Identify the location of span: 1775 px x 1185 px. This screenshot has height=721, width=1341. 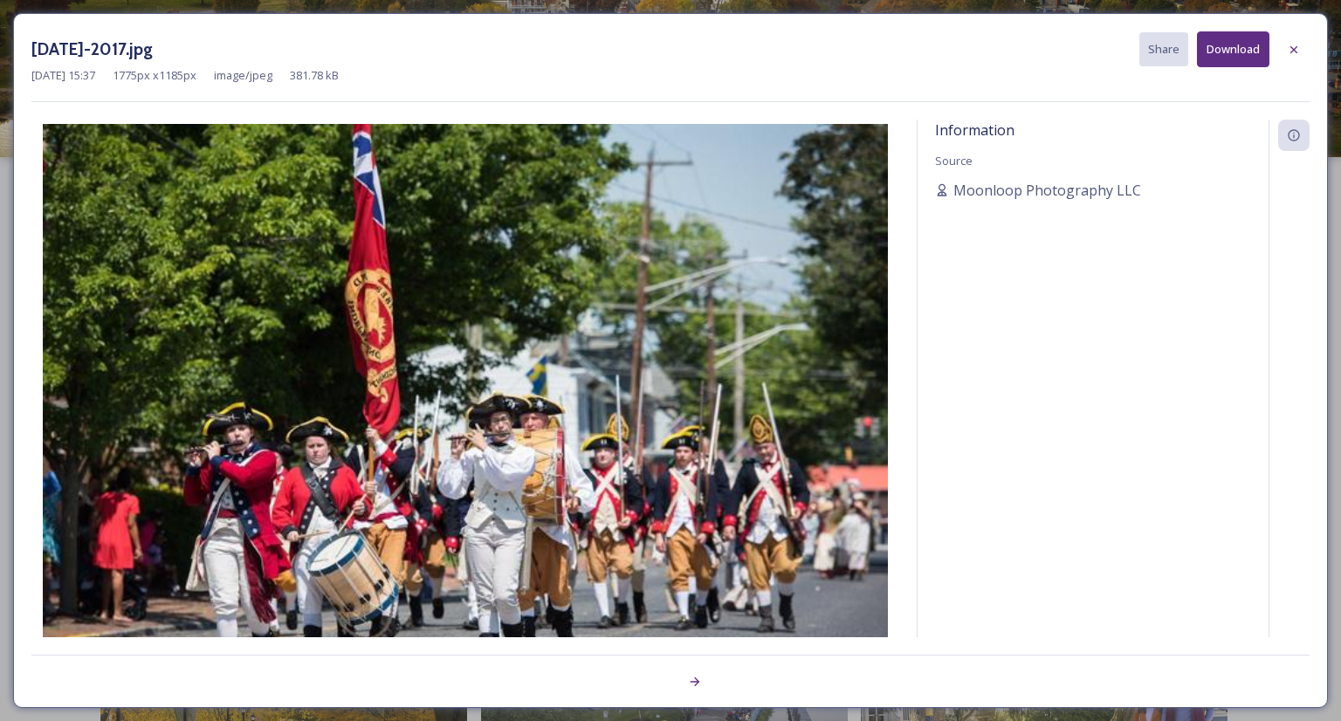
(154, 75).